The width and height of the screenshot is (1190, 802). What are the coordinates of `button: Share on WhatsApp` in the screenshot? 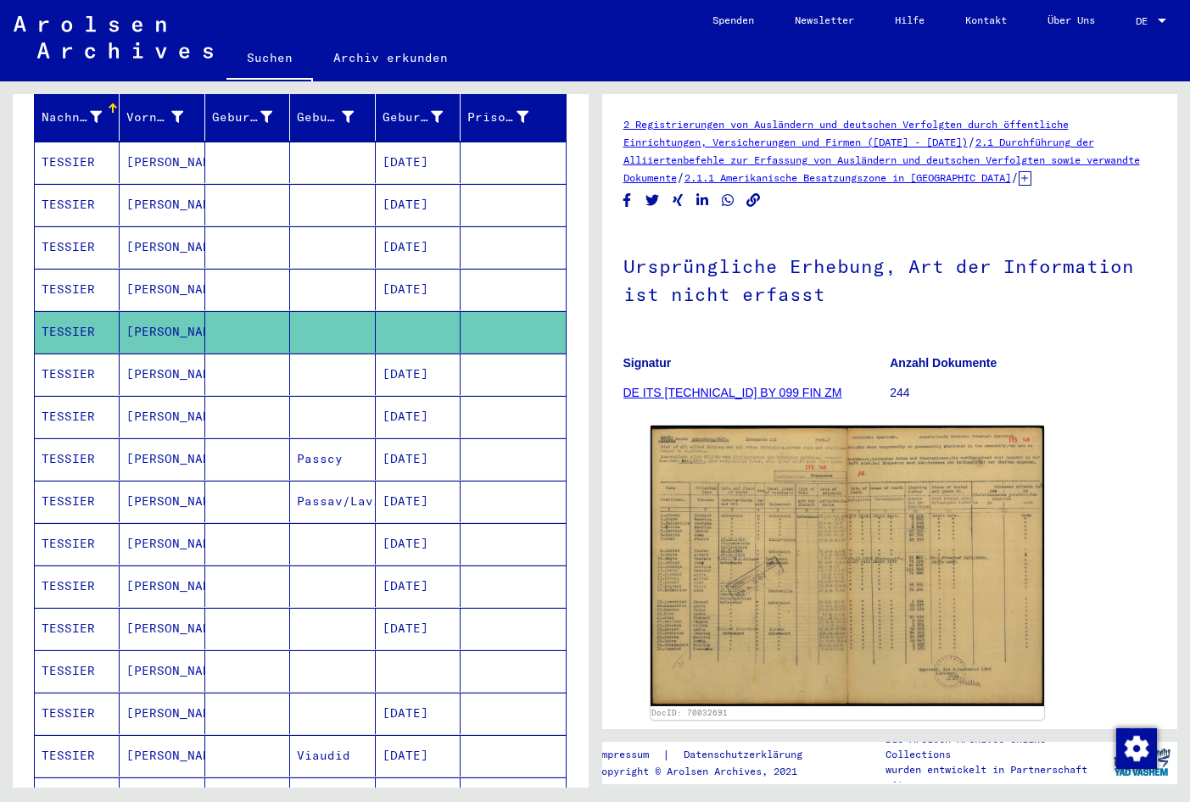 It's located at (728, 200).